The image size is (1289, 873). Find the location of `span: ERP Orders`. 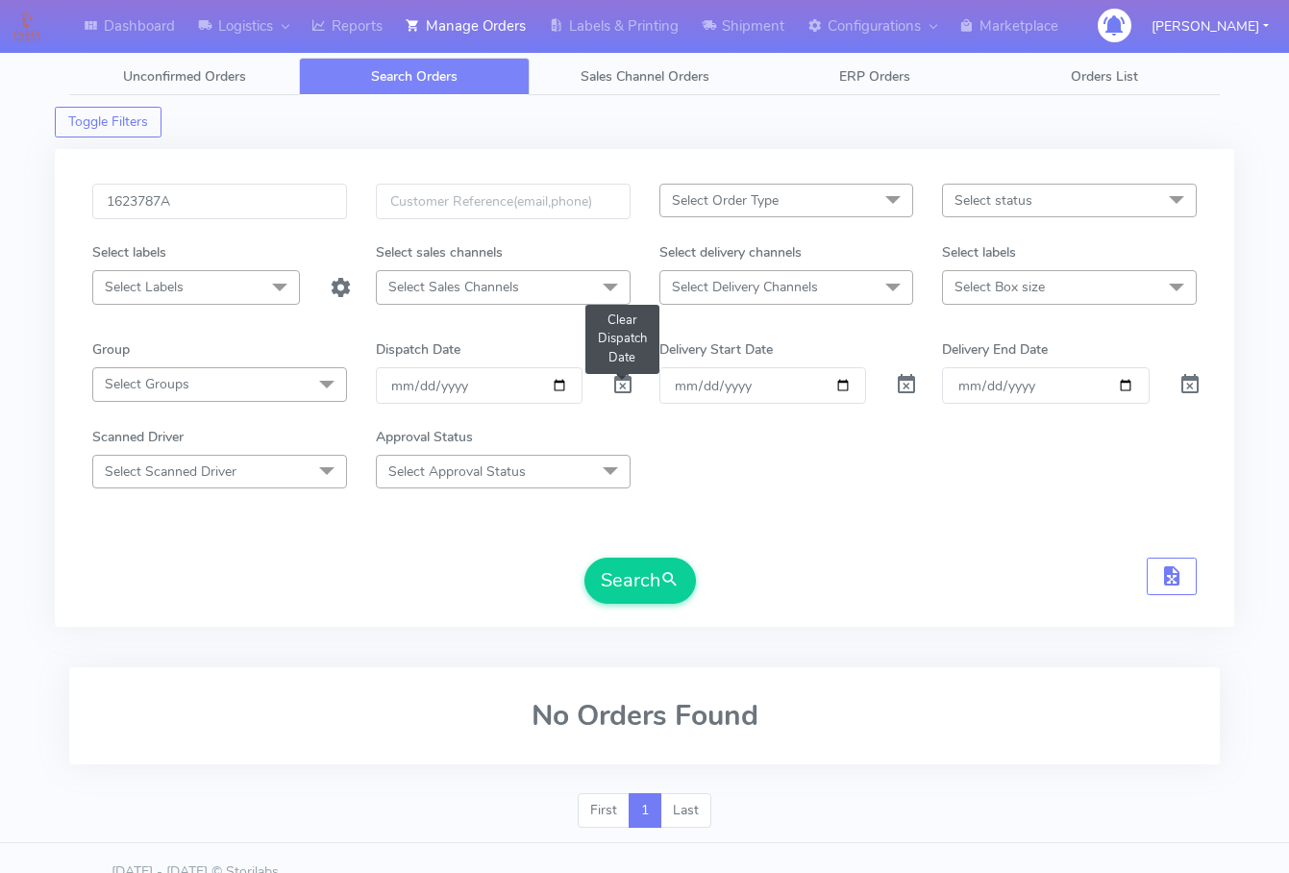

span: ERP Orders is located at coordinates (875, 76).